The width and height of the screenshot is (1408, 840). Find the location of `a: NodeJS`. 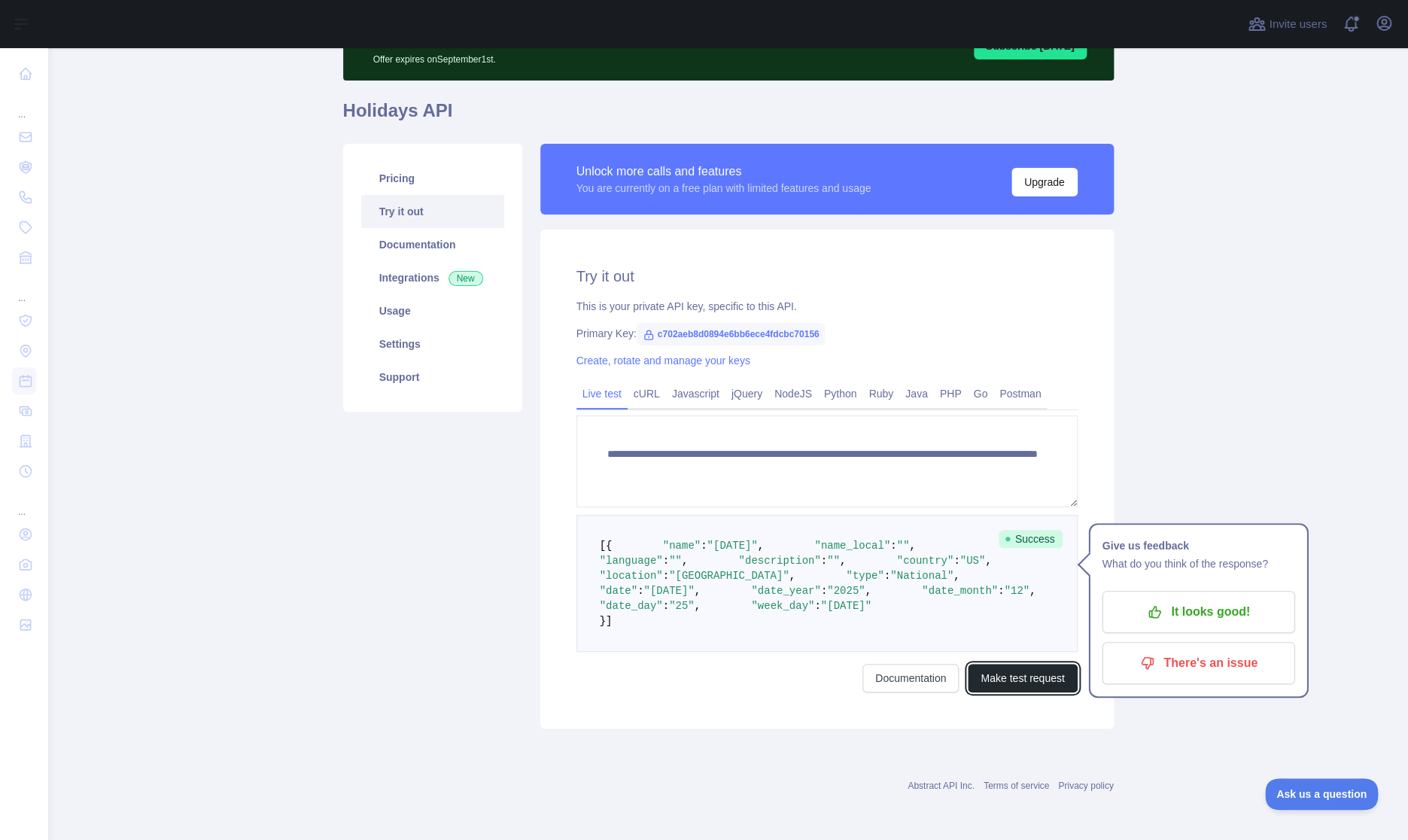

a: NodeJS is located at coordinates (794, 394).